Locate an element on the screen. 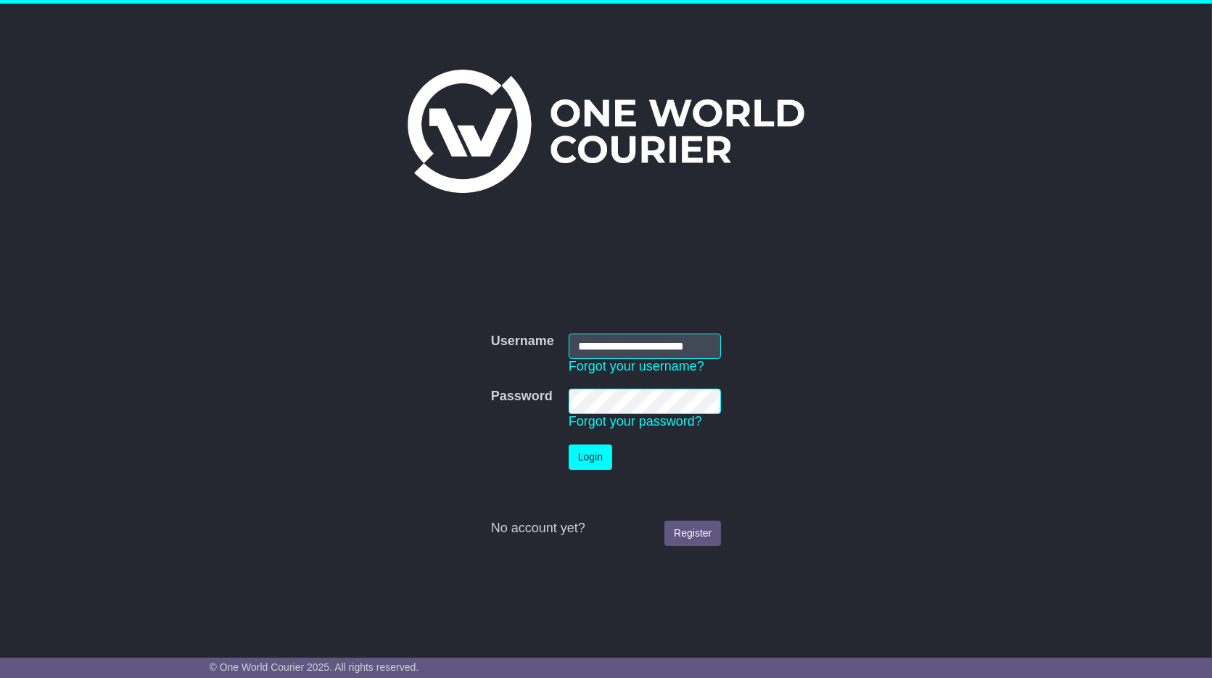 This screenshot has width=1212, height=678. img: One World is located at coordinates (606, 131).